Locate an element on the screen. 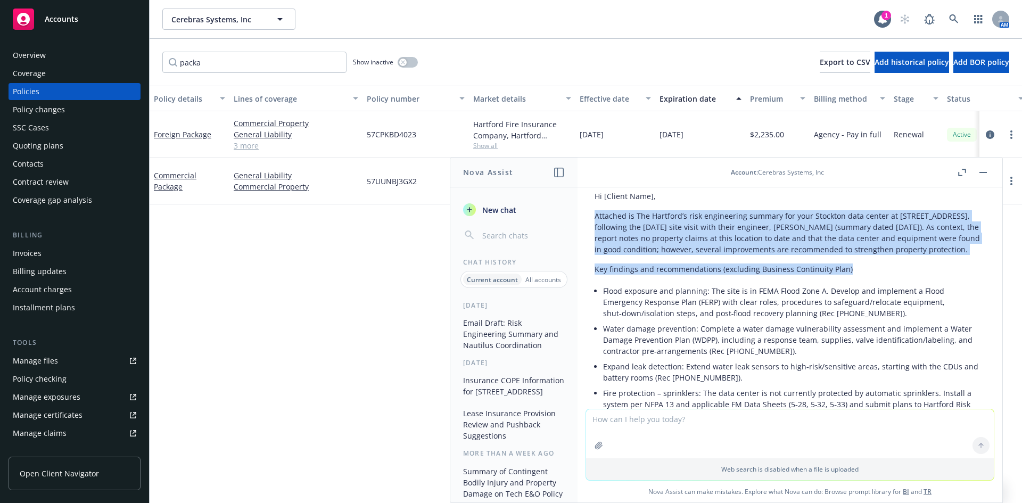 The image size is (1022, 503). p: Attached is The Hartford’s risk engineering summary for your Stockton data center at [STREET_ADDR... is located at coordinates (790, 233).